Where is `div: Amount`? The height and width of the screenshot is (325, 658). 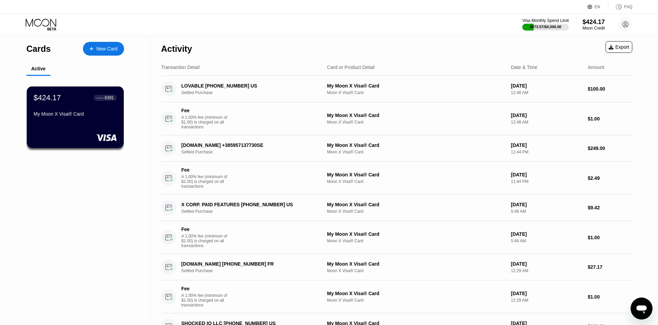 div: Amount is located at coordinates (596, 67).